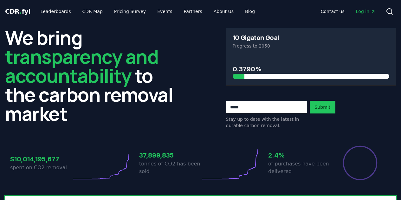 This screenshot has width=401, height=200. Describe the element at coordinates (360, 163) in the screenshot. I see `div: Percentage of sales delivered` at that location.